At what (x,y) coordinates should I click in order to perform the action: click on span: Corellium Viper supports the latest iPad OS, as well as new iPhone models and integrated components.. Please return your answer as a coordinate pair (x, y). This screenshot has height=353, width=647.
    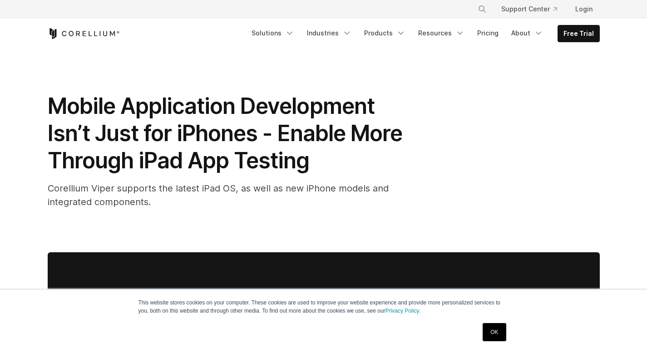
    Looking at the image, I should click on (218, 195).